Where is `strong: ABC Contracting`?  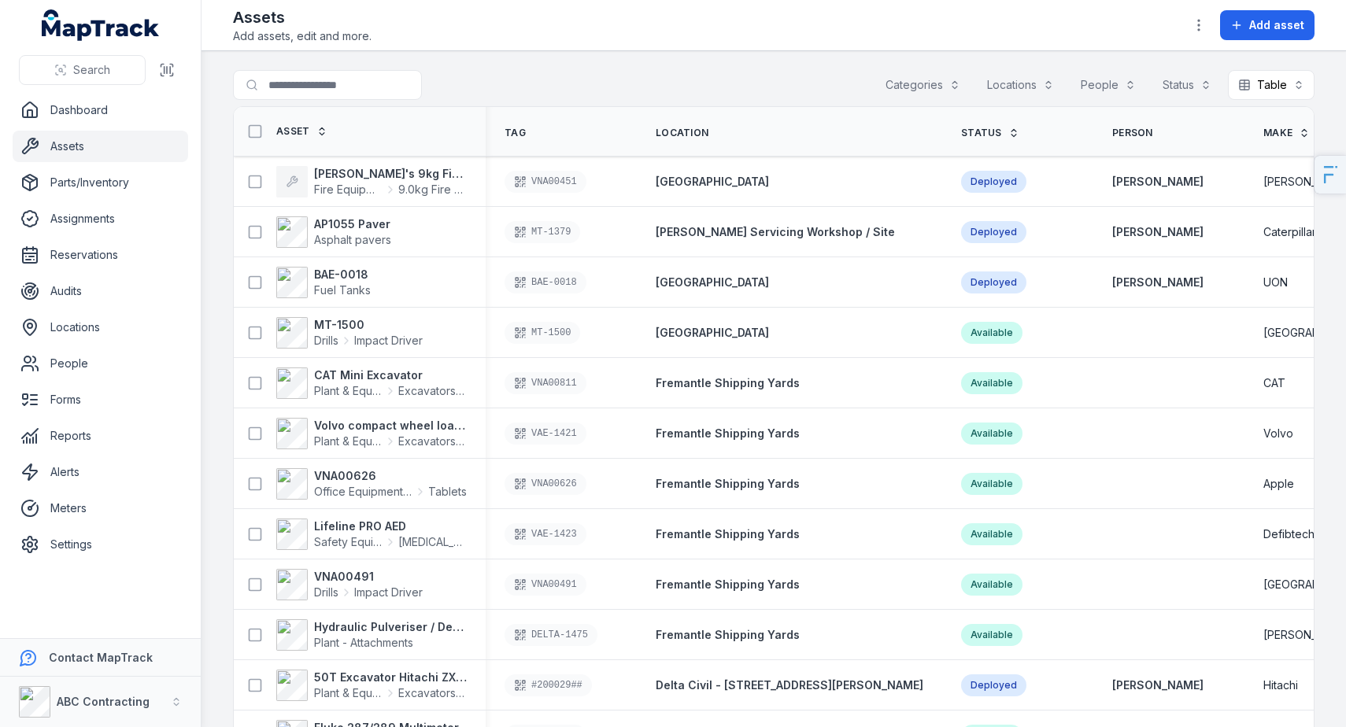
strong: ABC Contracting is located at coordinates (103, 701).